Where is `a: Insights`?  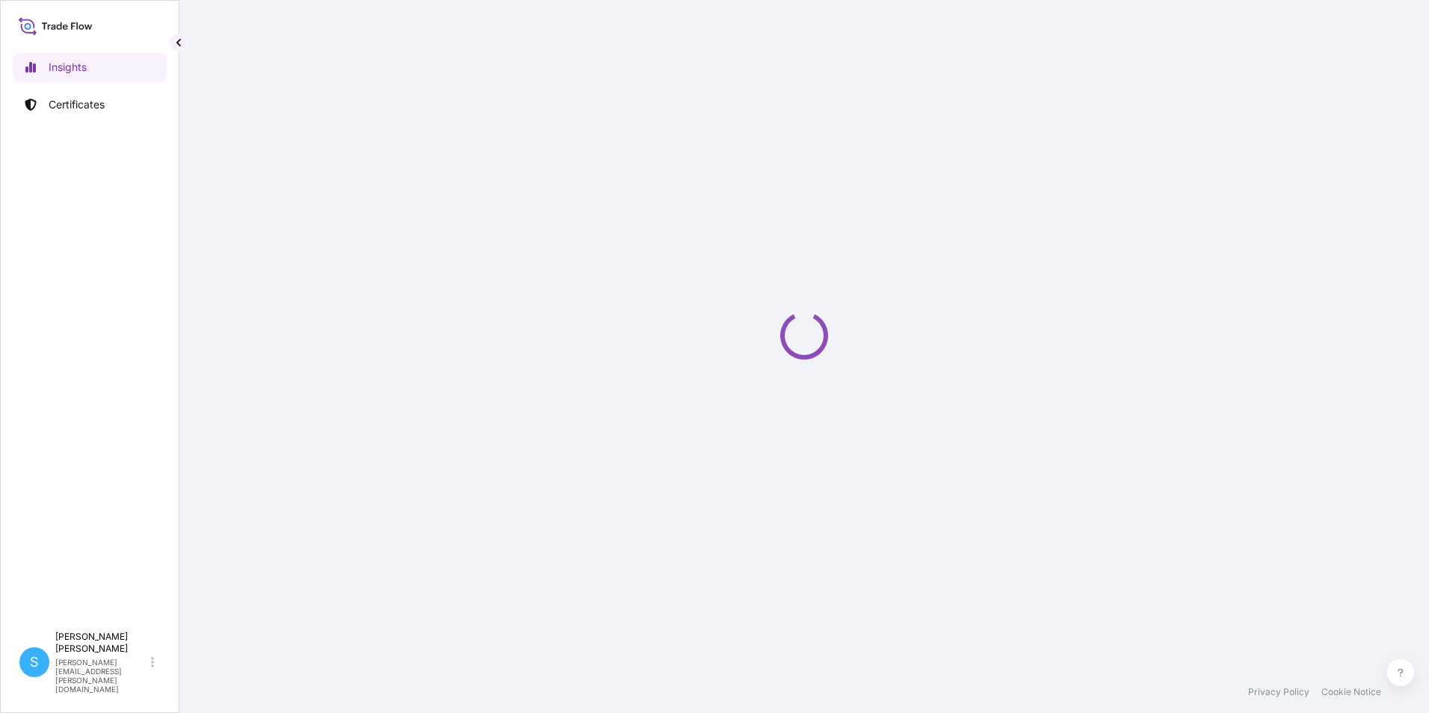 a: Insights is located at coordinates (90, 67).